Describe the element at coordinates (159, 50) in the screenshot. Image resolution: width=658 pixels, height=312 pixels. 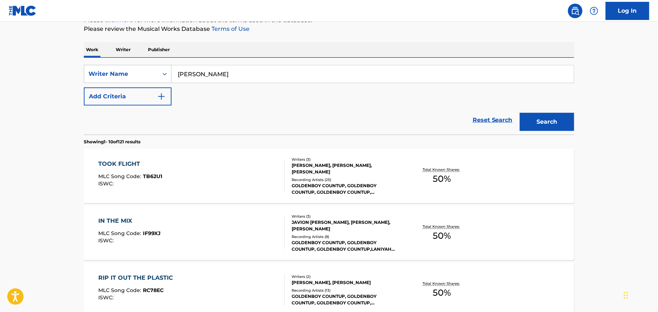
I see `p: Publisher` at that location.